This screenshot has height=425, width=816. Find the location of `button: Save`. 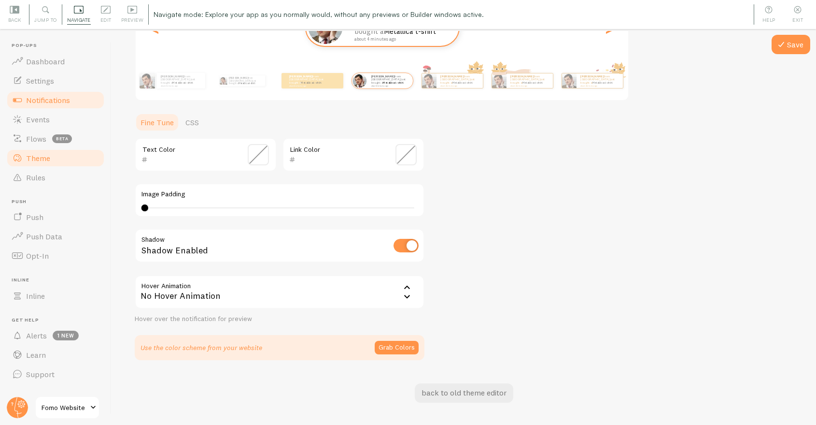

button: Save is located at coordinates (791, 44).